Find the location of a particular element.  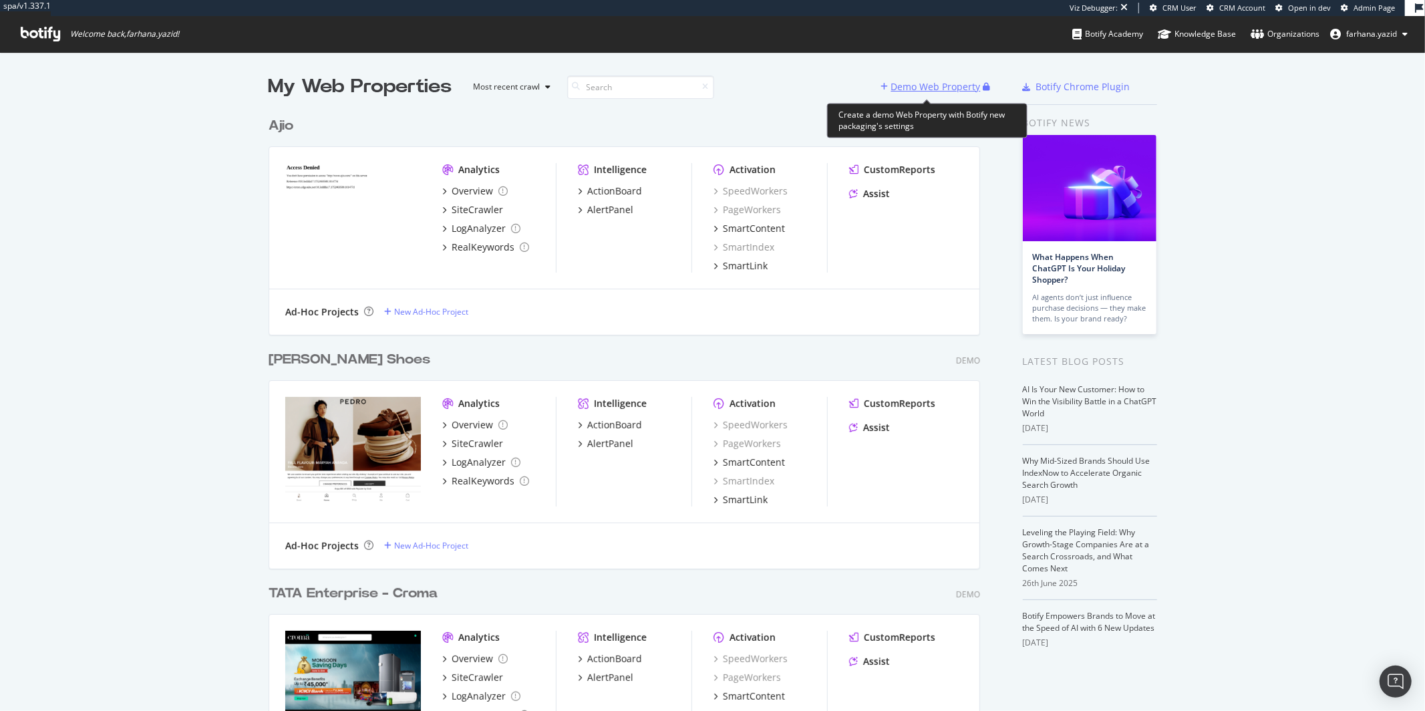

a: Botify Chrome Plugin is located at coordinates (1076, 87).